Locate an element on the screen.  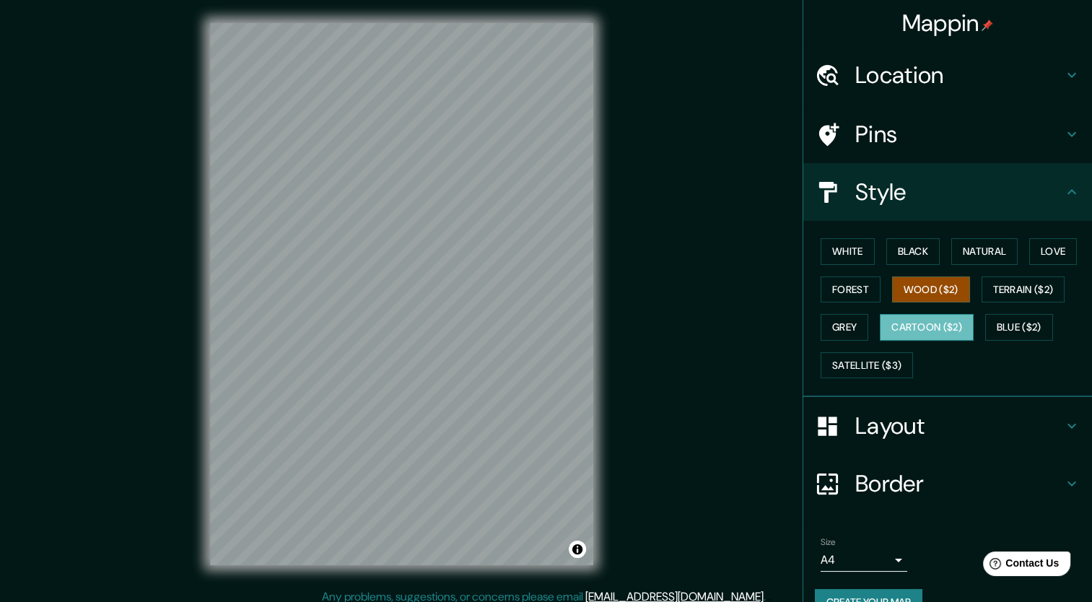
canvas: Map is located at coordinates (401, 294).